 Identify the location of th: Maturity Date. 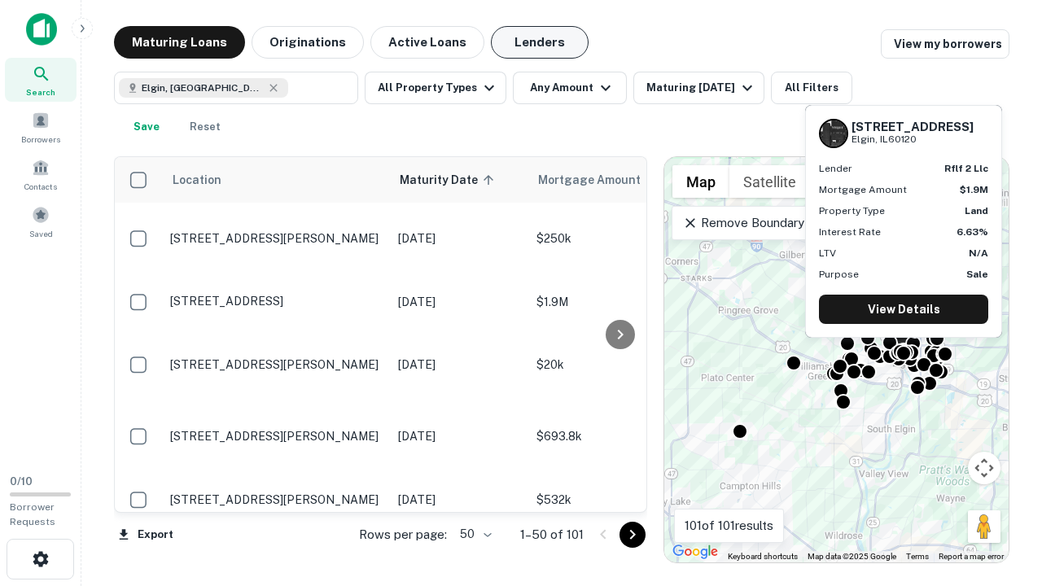
(459, 180).